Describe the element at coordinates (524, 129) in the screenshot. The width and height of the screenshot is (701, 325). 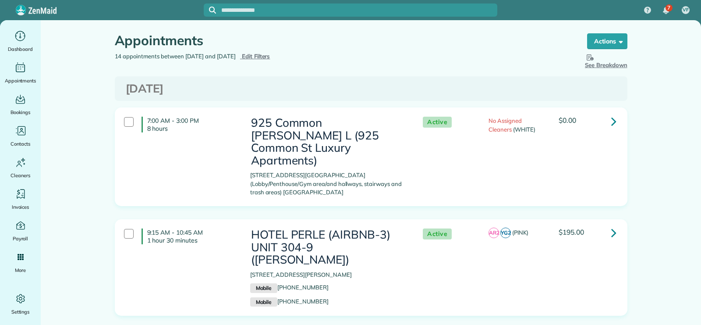
I see `span: (WHITE)` at that location.